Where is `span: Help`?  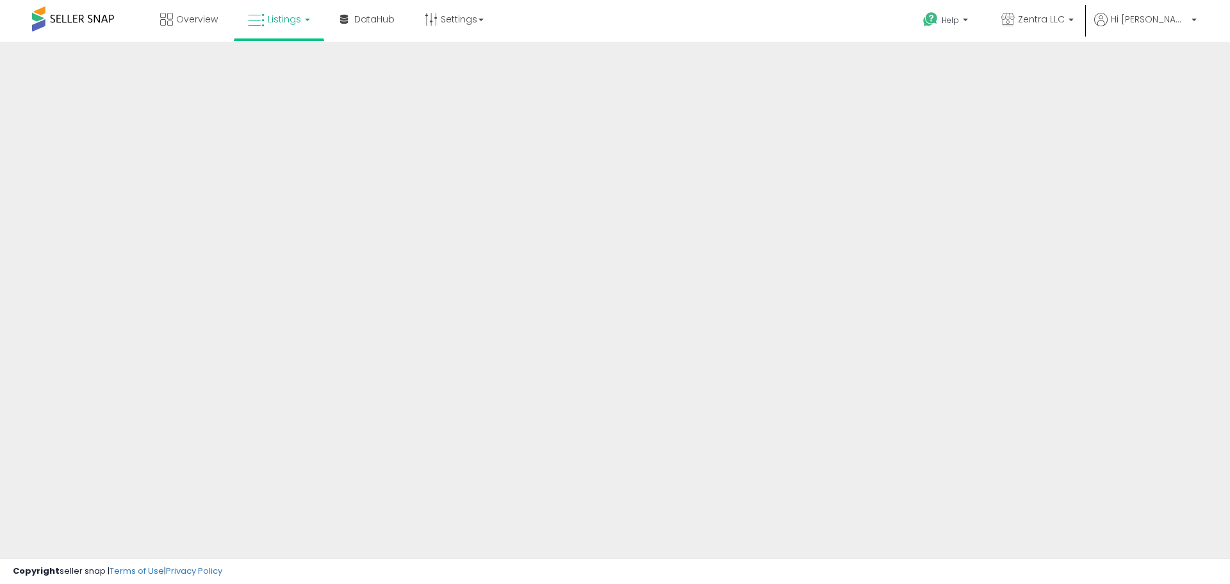 span: Help is located at coordinates (950, 20).